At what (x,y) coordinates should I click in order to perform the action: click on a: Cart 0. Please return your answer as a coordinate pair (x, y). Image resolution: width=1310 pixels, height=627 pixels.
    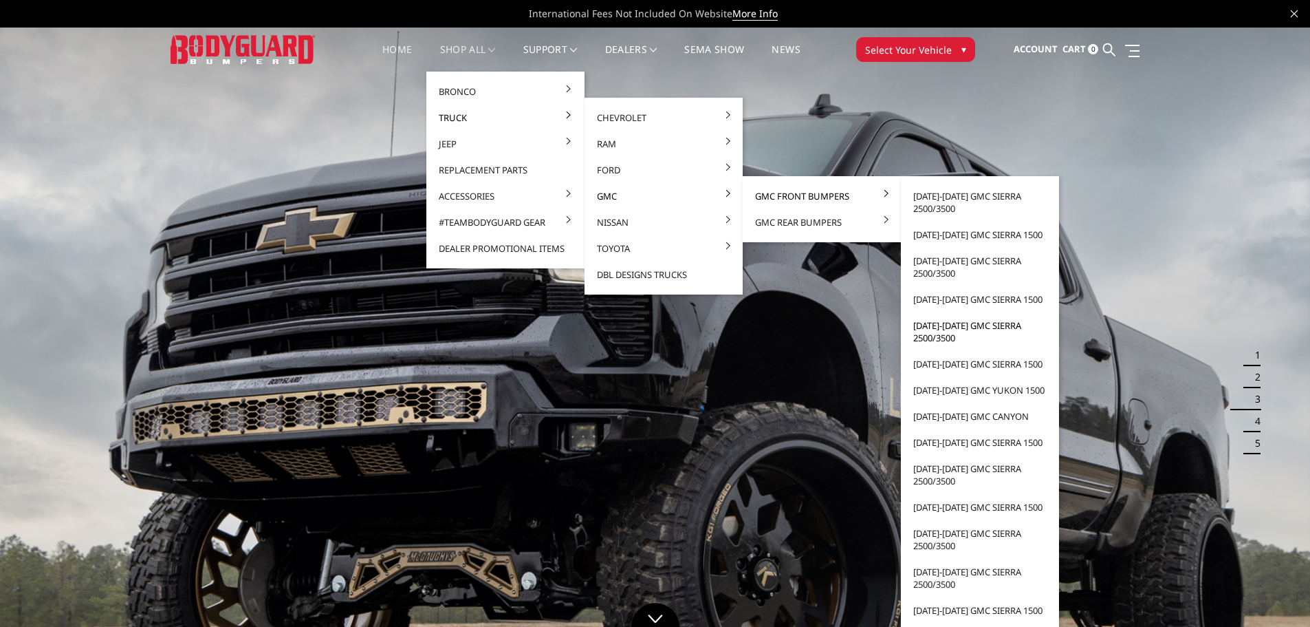
    Looking at the image, I should click on (1081, 50).